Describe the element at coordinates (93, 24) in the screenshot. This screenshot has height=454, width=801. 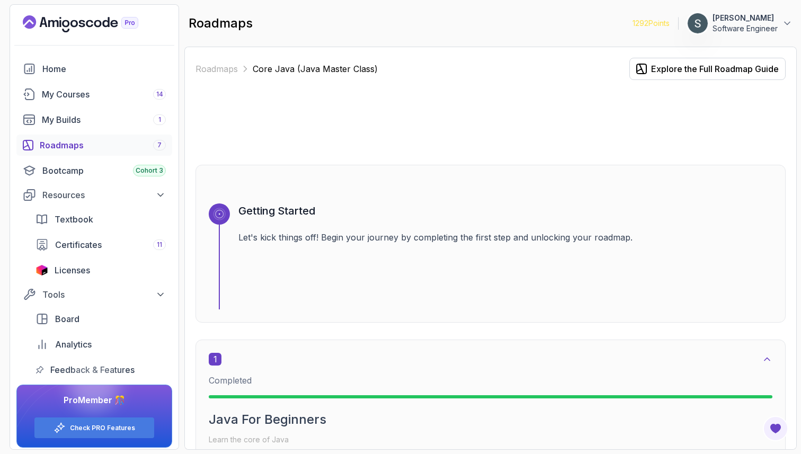
I see `a: Landing page` at that location.